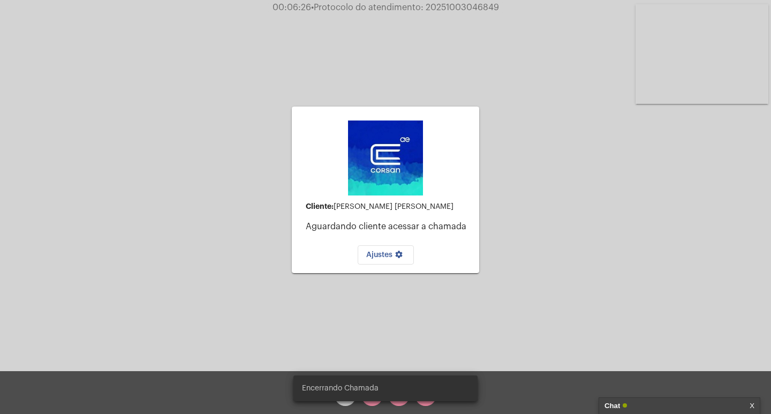 This screenshot has height=414, width=771. What do you see at coordinates (292, 7) in the screenshot?
I see `span: 00:06:26` at bounding box center [292, 7].